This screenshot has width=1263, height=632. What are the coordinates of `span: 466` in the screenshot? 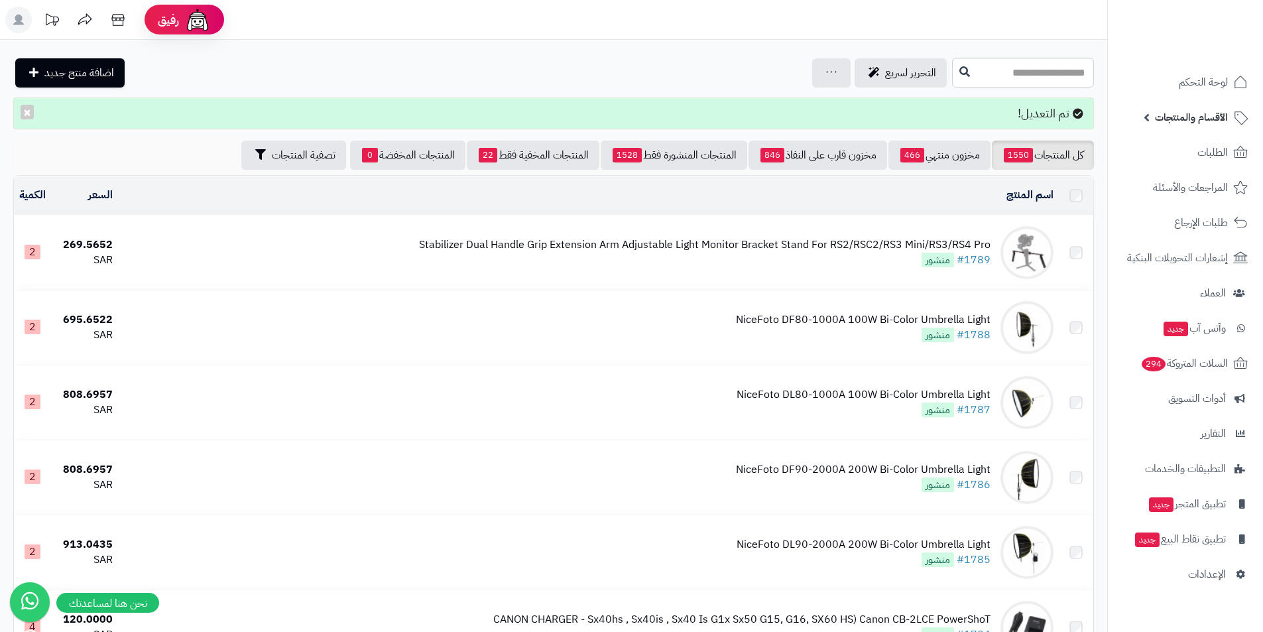 It's located at (912, 155).